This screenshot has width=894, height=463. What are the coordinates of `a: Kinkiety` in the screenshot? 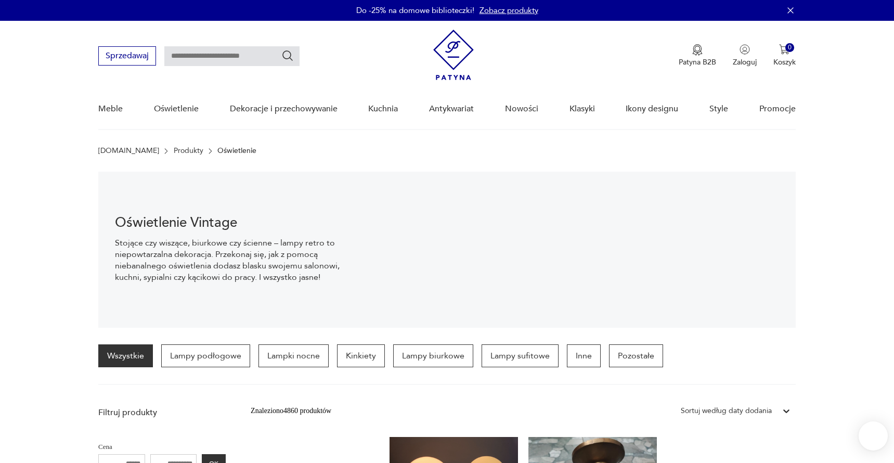 It's located at (361, 356).